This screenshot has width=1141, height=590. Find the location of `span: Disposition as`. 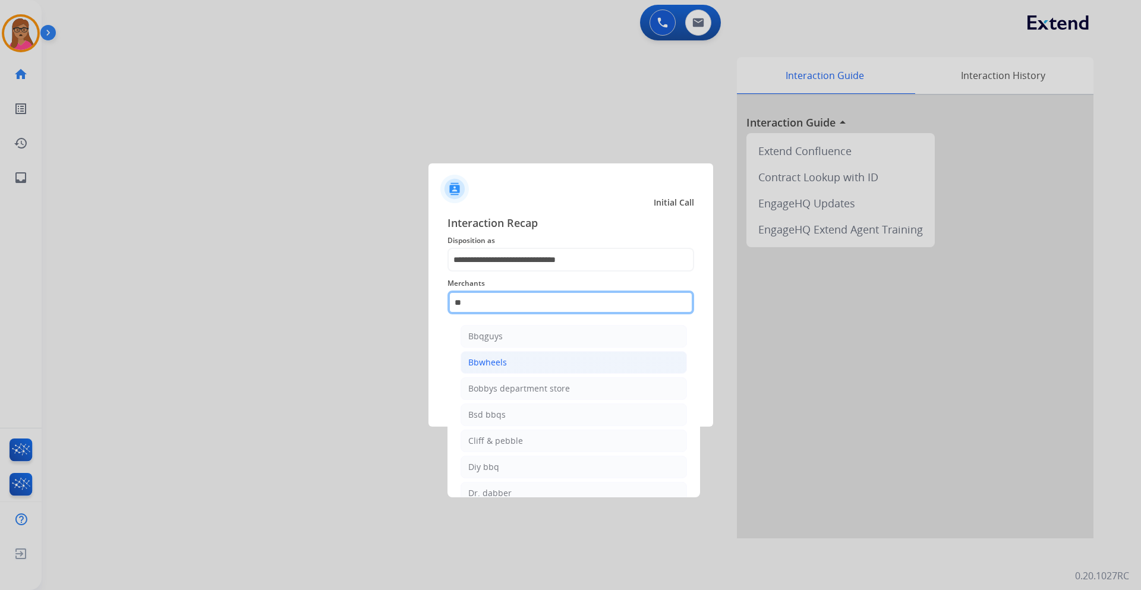

span: Disposition as is located at coordinates (571, 241).